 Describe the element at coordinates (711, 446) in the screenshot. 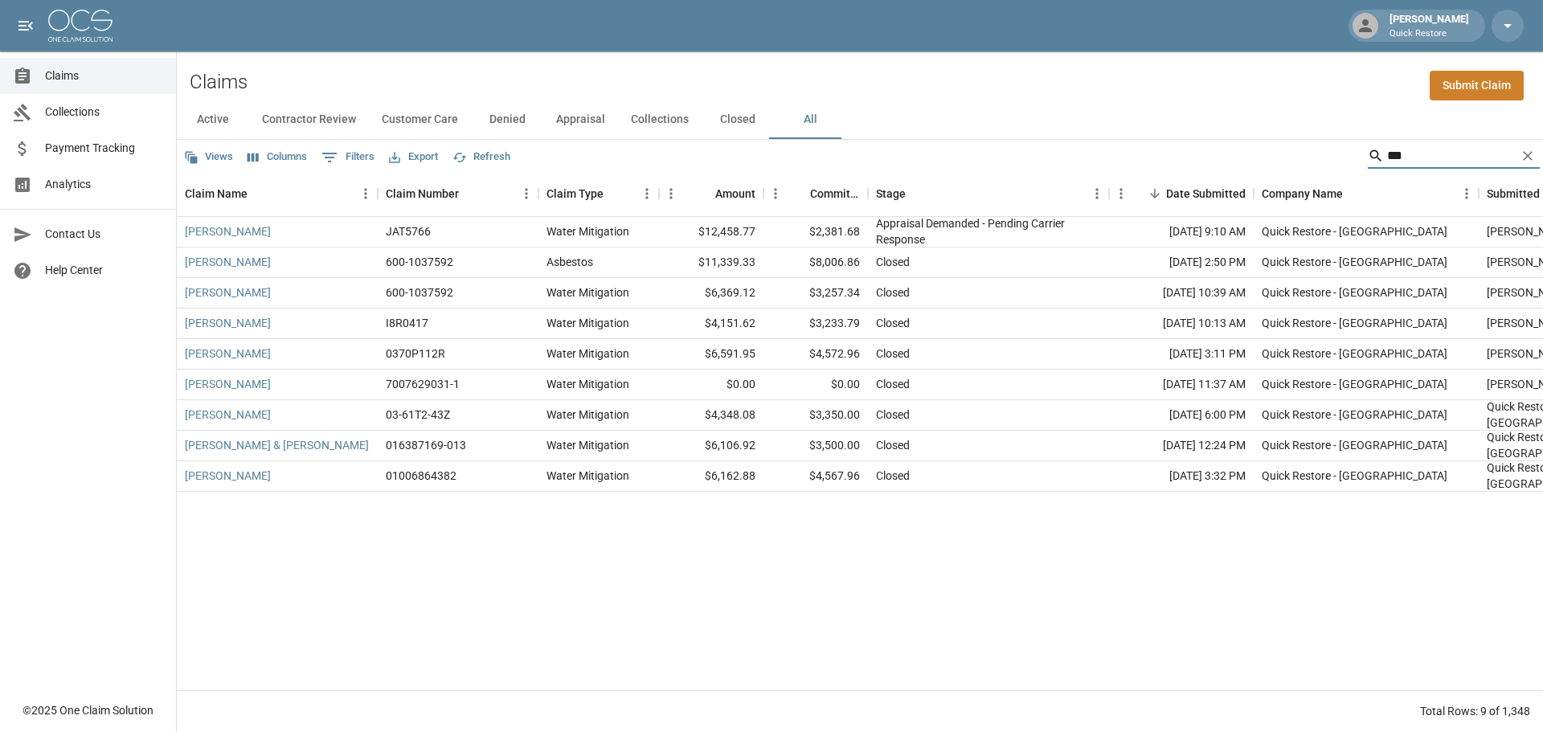

I see `div: $6,106.92` at that location.